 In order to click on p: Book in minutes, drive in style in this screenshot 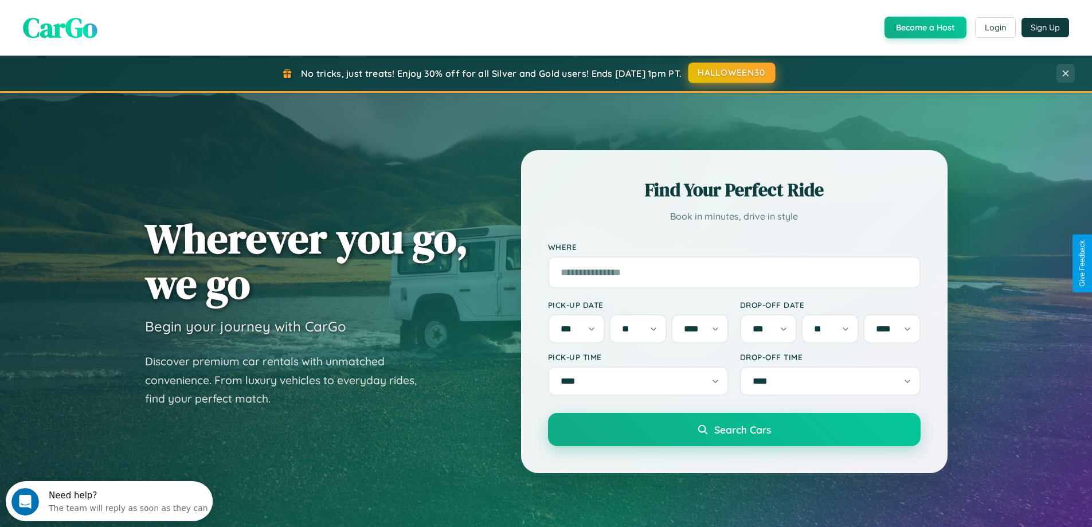, I will do `click(735, 216)`.